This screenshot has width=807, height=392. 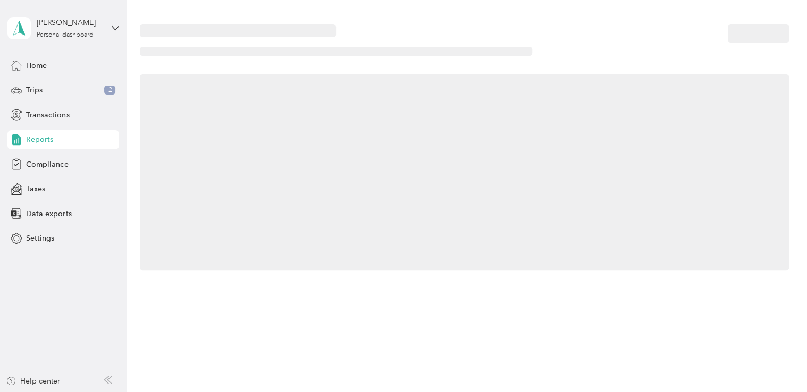 I want to click on span: Trips, so click(x=34, y=90).